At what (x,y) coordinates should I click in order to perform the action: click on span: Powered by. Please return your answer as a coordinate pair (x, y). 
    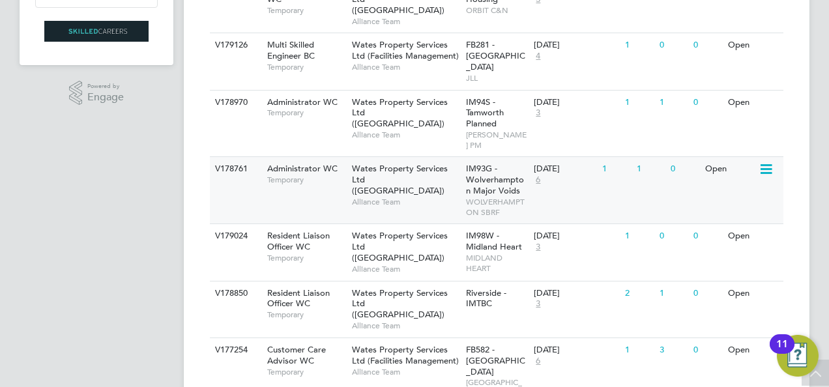
    Looking at the image, I should click on (106, 86).